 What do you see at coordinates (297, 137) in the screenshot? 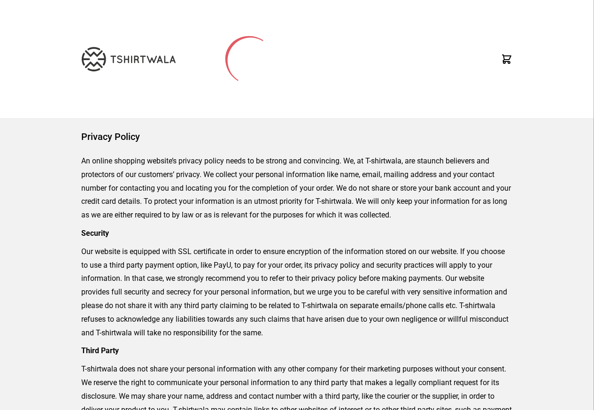
I see `h1: Privacy Policy` at bounding box center [297, 137].